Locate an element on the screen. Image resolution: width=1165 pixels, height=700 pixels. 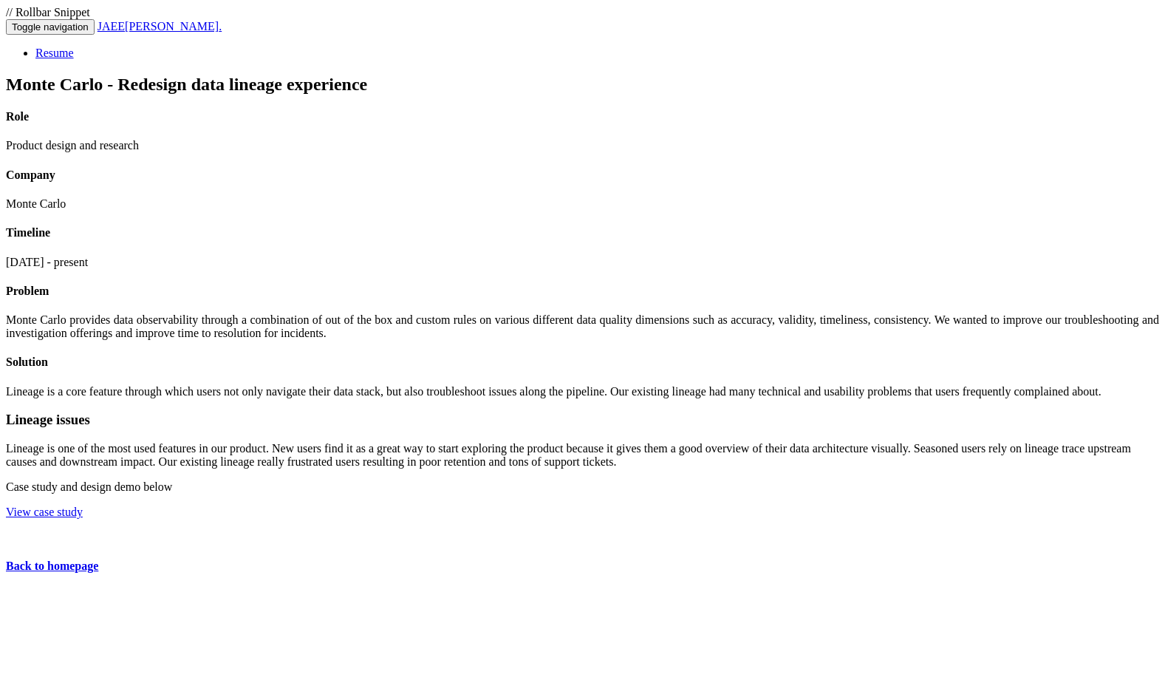
h4: Timeline is located at coordinates (582, 233).